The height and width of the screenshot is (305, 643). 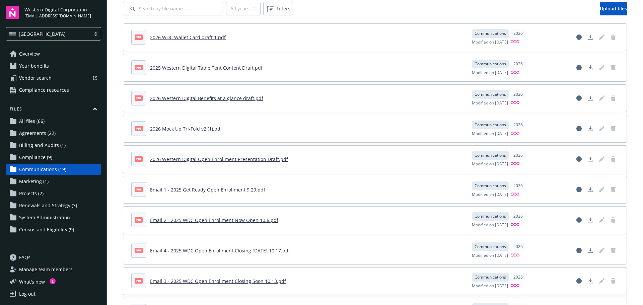 I want to click on span: Agreements (22), so click(x=37, y=133).